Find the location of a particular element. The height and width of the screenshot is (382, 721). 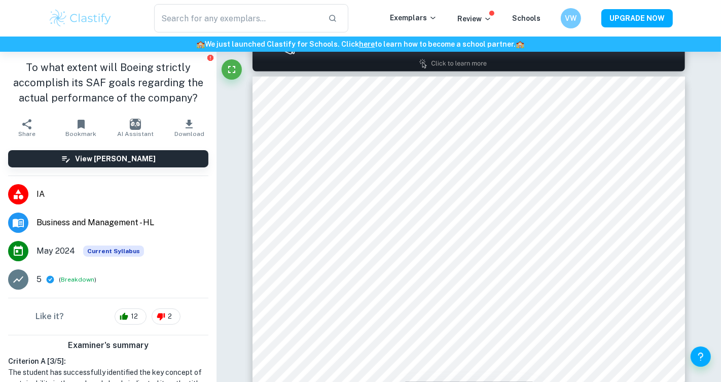

span: AI Assistant is located at coordinates (135, 134).